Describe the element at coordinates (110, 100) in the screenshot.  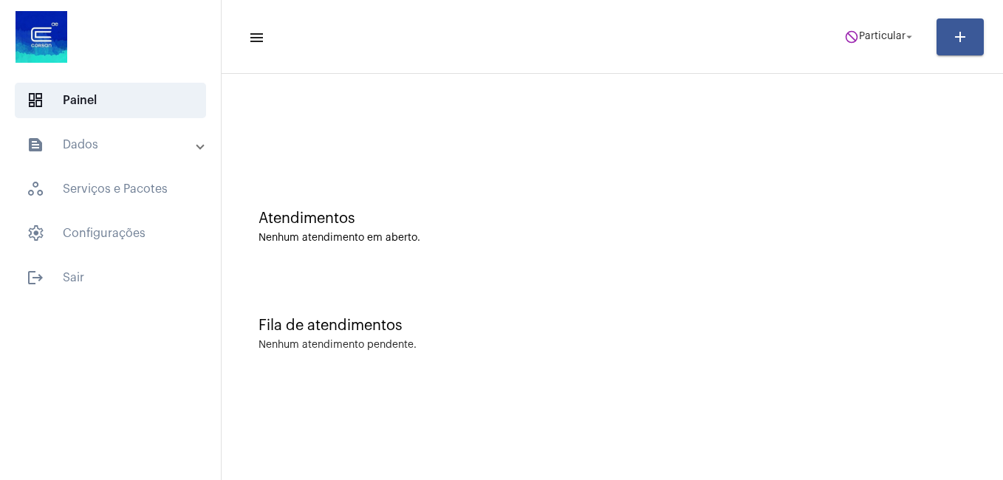
I see `span: Painel` at that location.